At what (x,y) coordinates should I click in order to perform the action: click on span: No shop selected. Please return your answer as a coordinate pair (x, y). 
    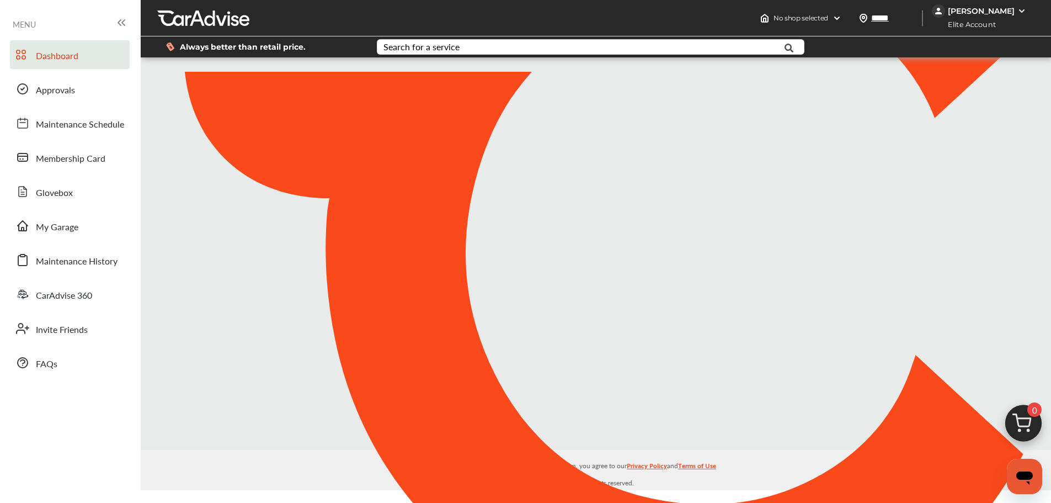
    Looking at the image, I should click on (801, 18).